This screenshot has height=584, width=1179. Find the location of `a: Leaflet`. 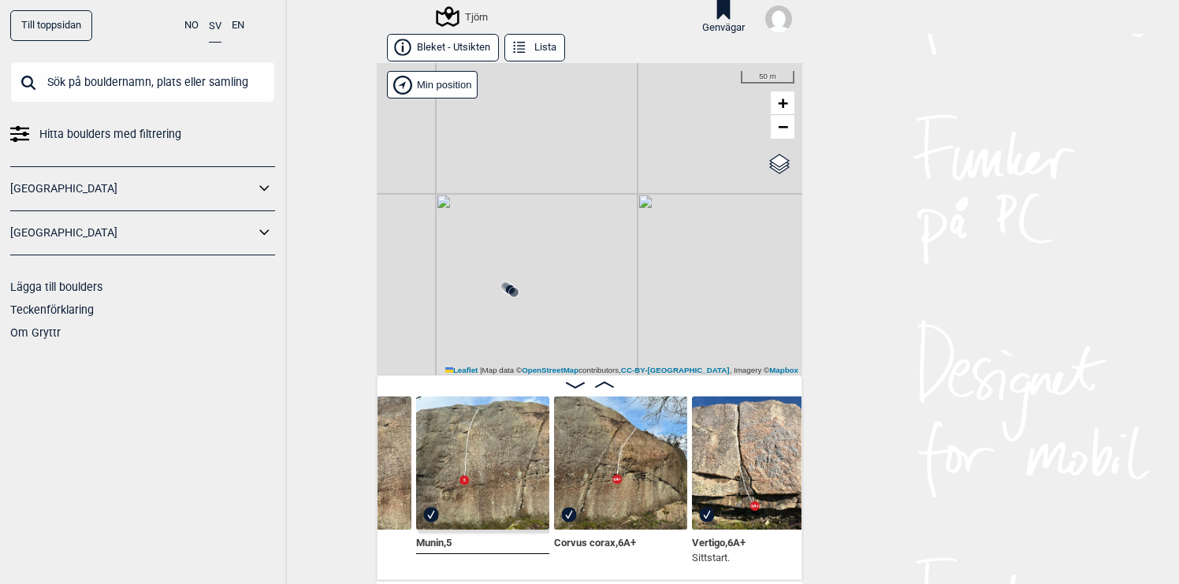

a: Leaflet is located at coordinates (461, 370).